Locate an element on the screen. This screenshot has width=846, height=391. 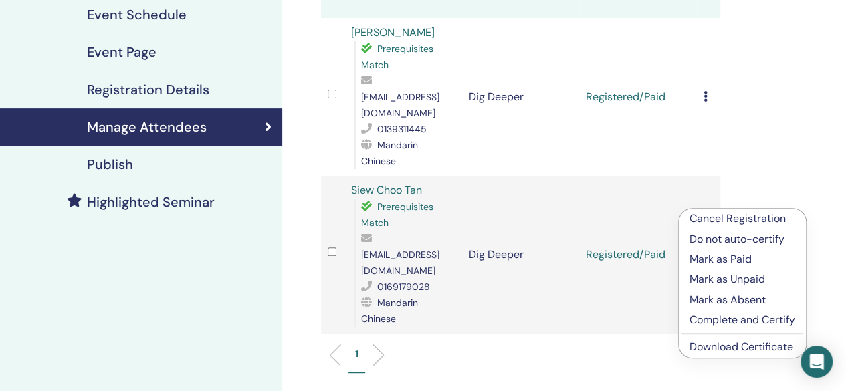
p: 1 is located at coordinates (356, 354).